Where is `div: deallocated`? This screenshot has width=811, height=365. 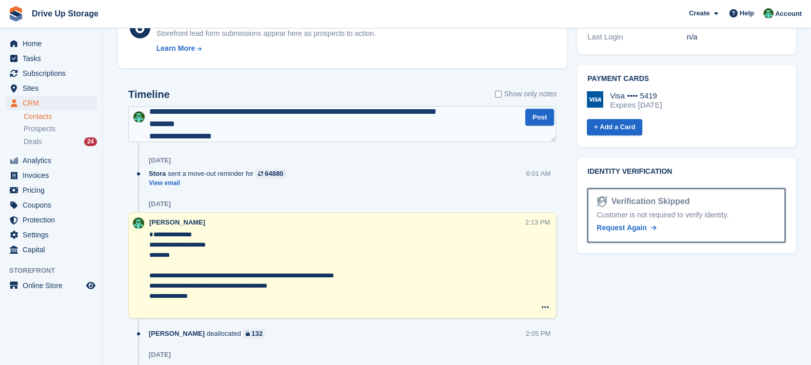
div: deallocated is located at coordinates (209, 333).